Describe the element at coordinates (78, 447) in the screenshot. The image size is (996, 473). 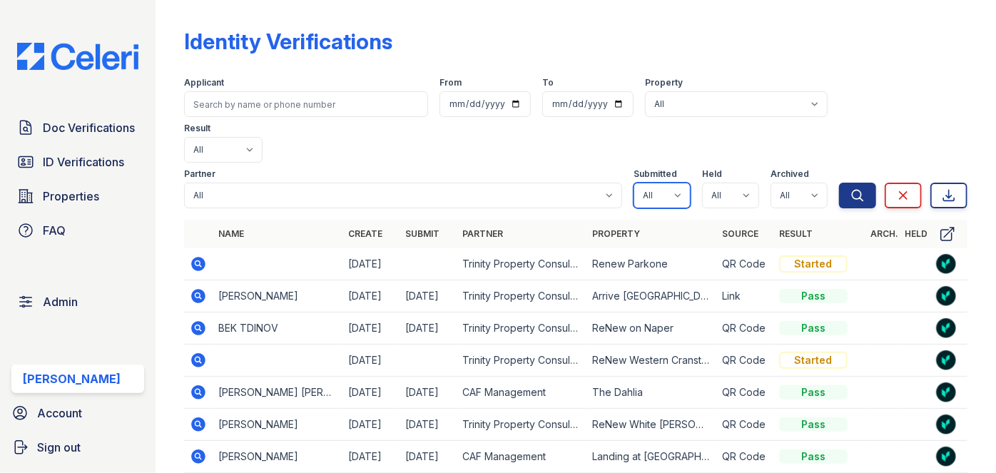
I see `a: Sign out` at that location.